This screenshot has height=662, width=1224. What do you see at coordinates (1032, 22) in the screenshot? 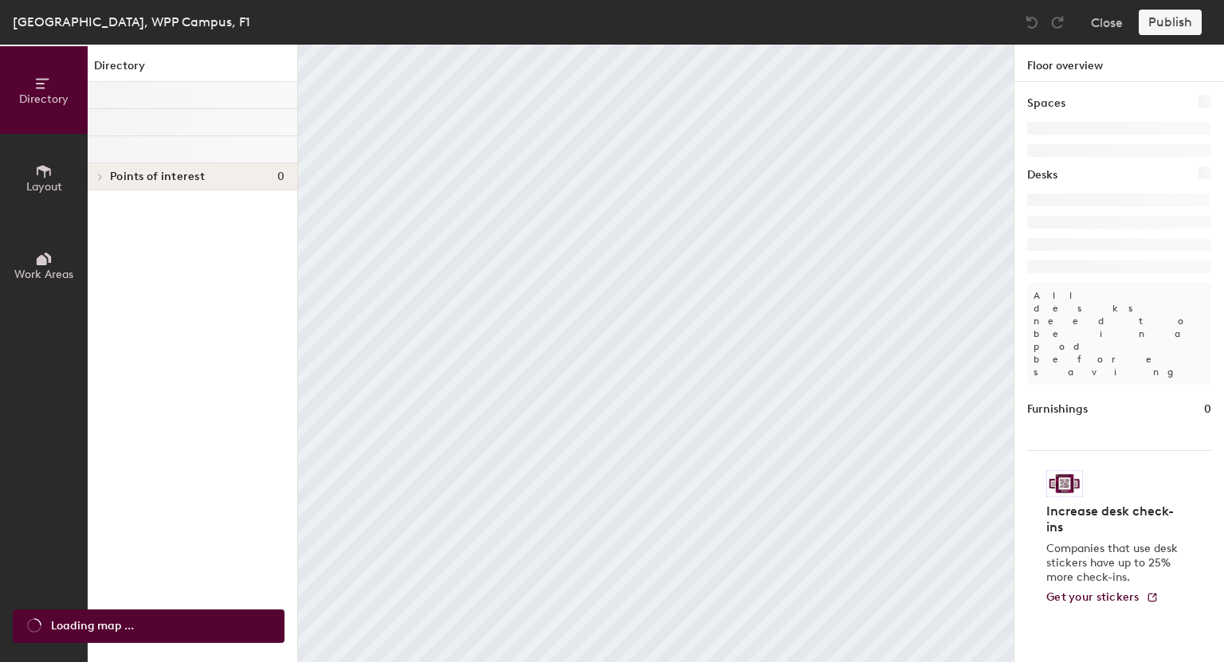
I see `img: Undo` at bounding box center [1032, 22].